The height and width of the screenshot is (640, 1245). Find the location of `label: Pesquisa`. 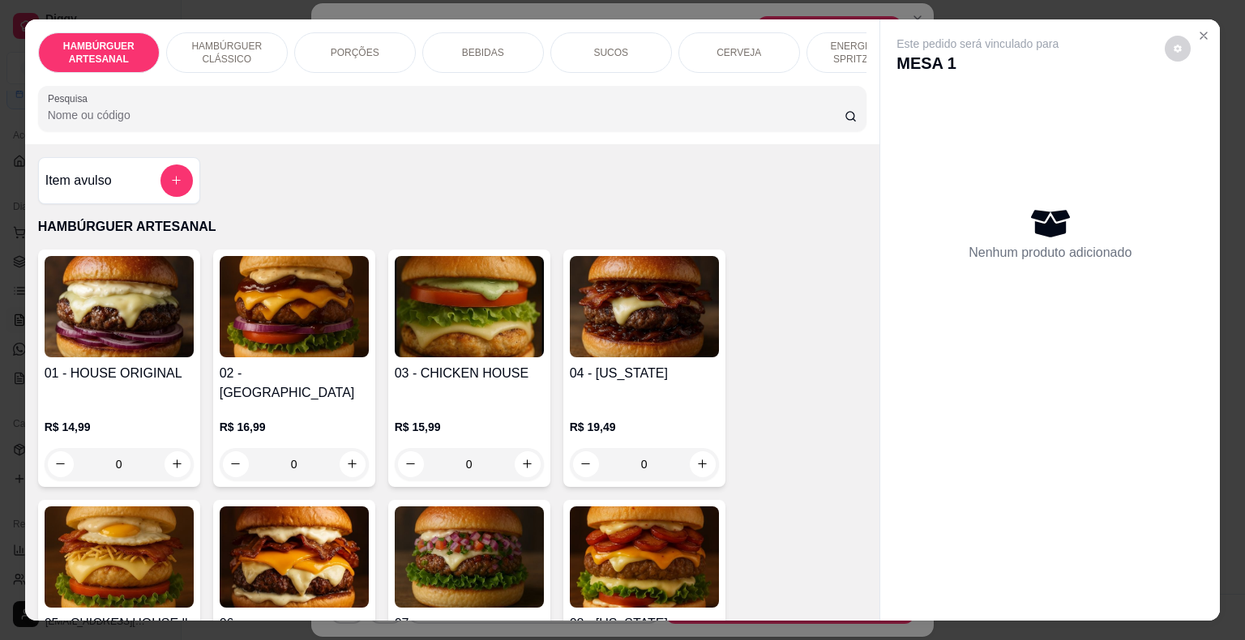

label: Pesquisa is located at coordinates (70, 98).